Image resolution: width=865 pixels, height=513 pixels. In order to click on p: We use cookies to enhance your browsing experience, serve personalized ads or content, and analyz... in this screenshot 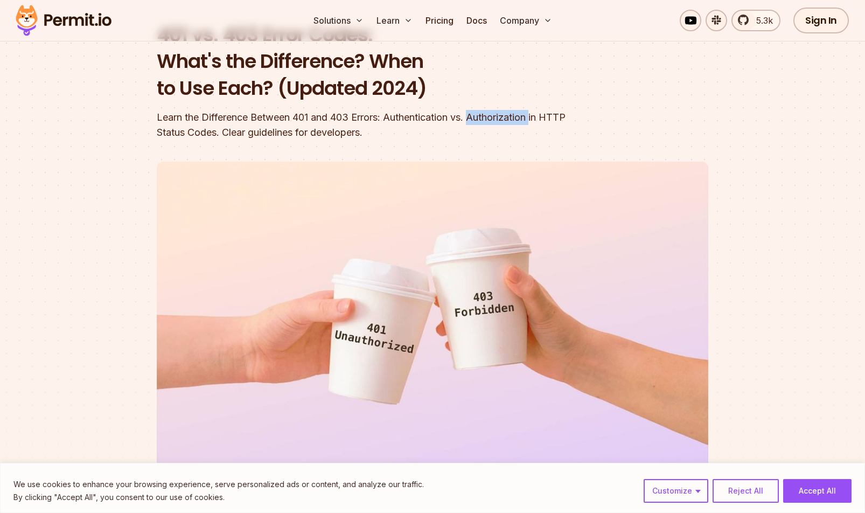, I will do `click(219, 484)`.